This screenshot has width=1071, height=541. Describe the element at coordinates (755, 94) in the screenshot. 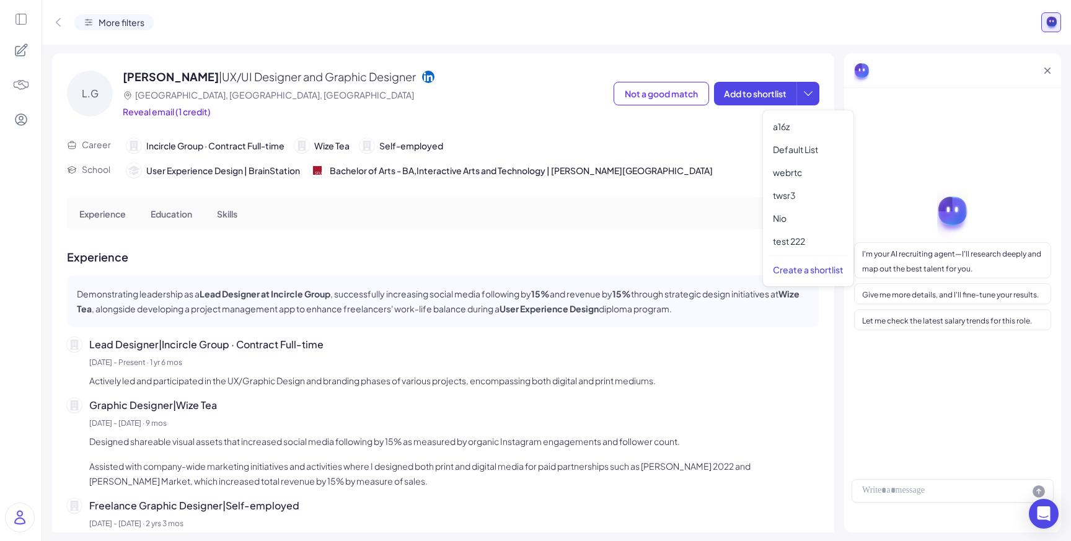

I see `button: Add to shortlist` at that location.